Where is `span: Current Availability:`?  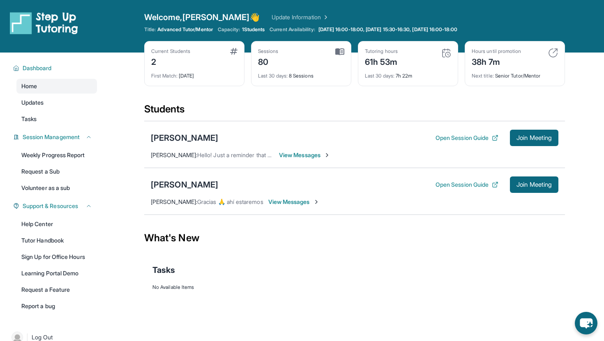 span: Current Availability: is located at coordinates (292, 30).